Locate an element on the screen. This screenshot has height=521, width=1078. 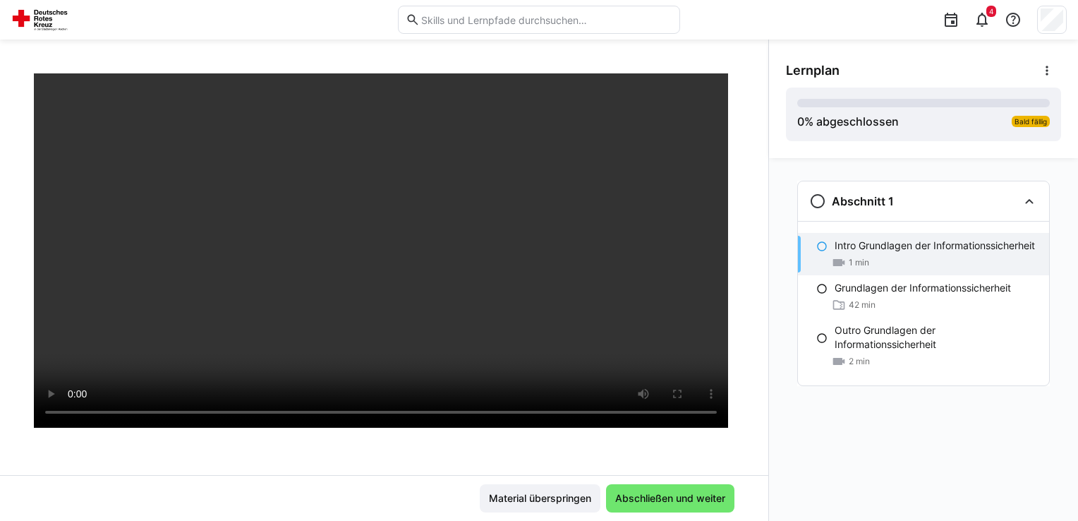
span: Material überspringen is located at coordinates (540, 498).